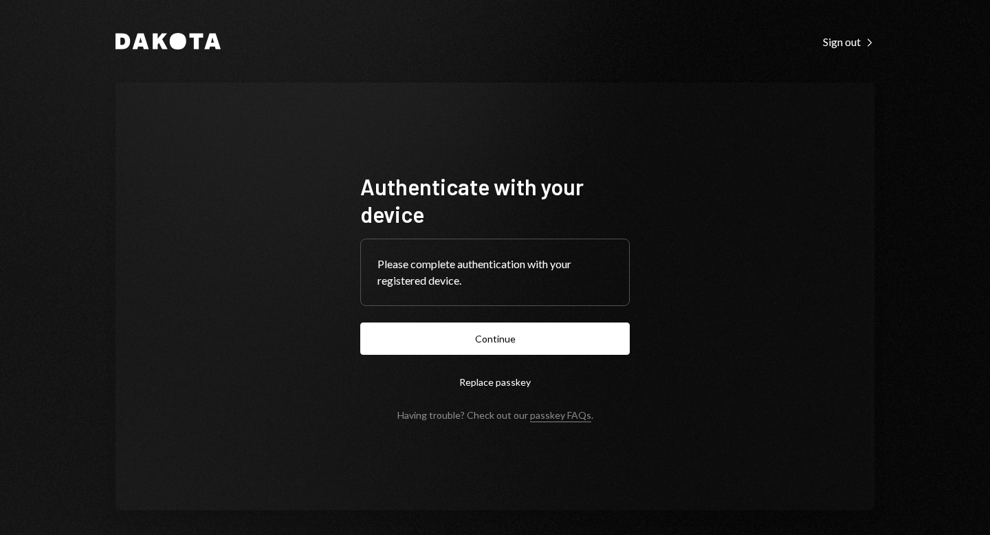 The image size is (990, 535). I want to click on button: Continue, so click(495, 338).